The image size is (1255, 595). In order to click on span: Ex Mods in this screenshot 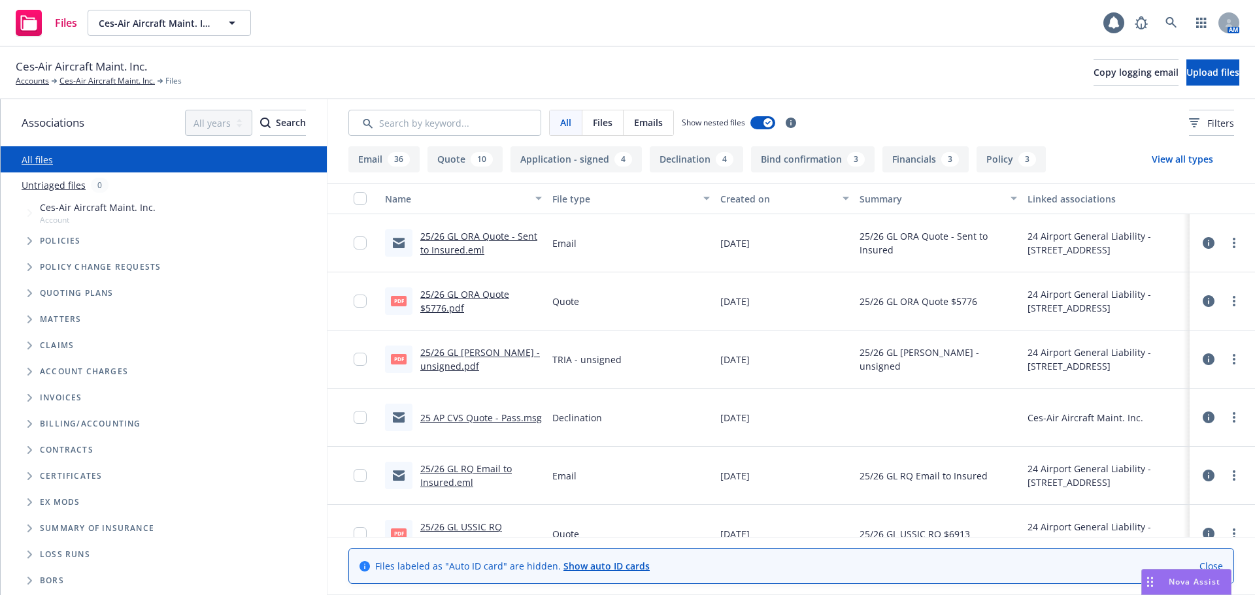, I will do `click(59, 503)`.